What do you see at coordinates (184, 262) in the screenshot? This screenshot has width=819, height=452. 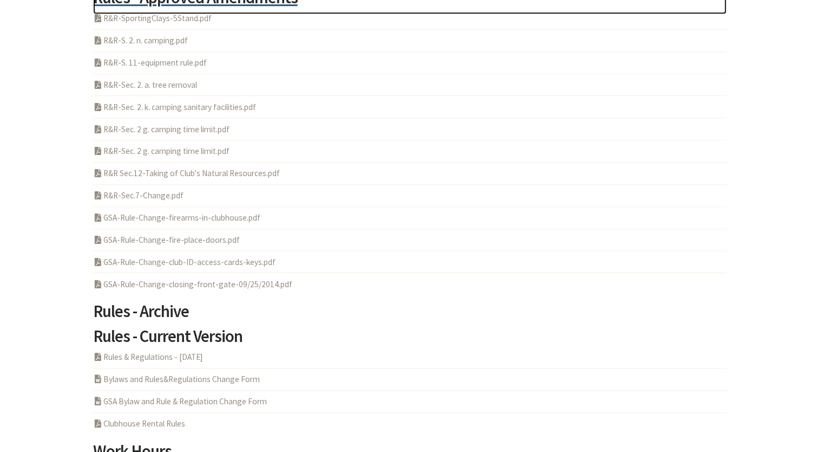 I see `a: GSA-Rule-Change-club-ID-access-cards-keys.pdf` at bounding box center [184, 262].